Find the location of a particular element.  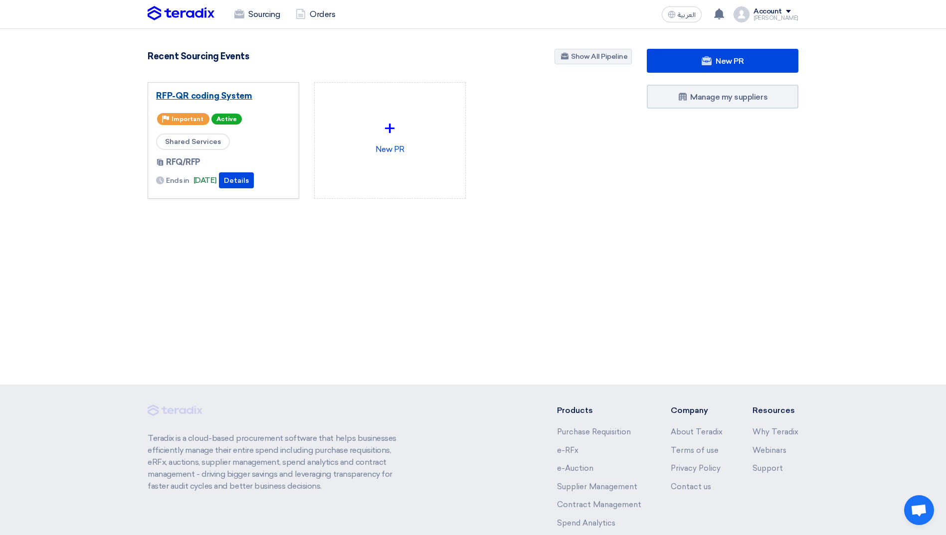

a: Supplier Management is located at coordinates (597, 487).